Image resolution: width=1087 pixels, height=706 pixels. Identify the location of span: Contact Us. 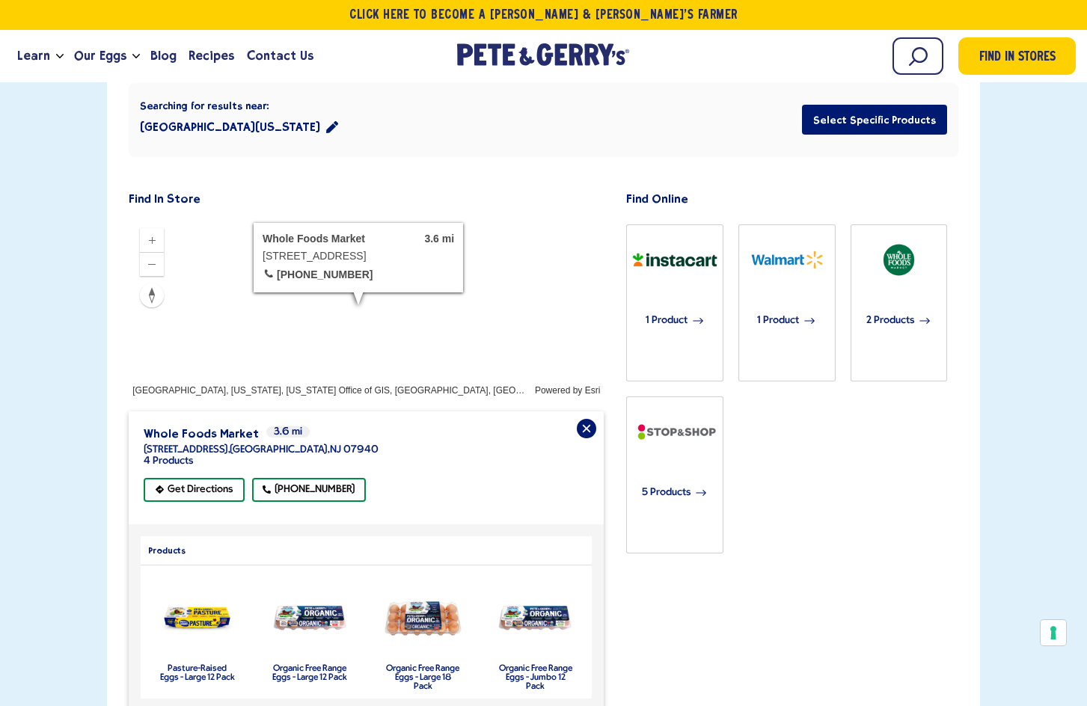
(280, 55).